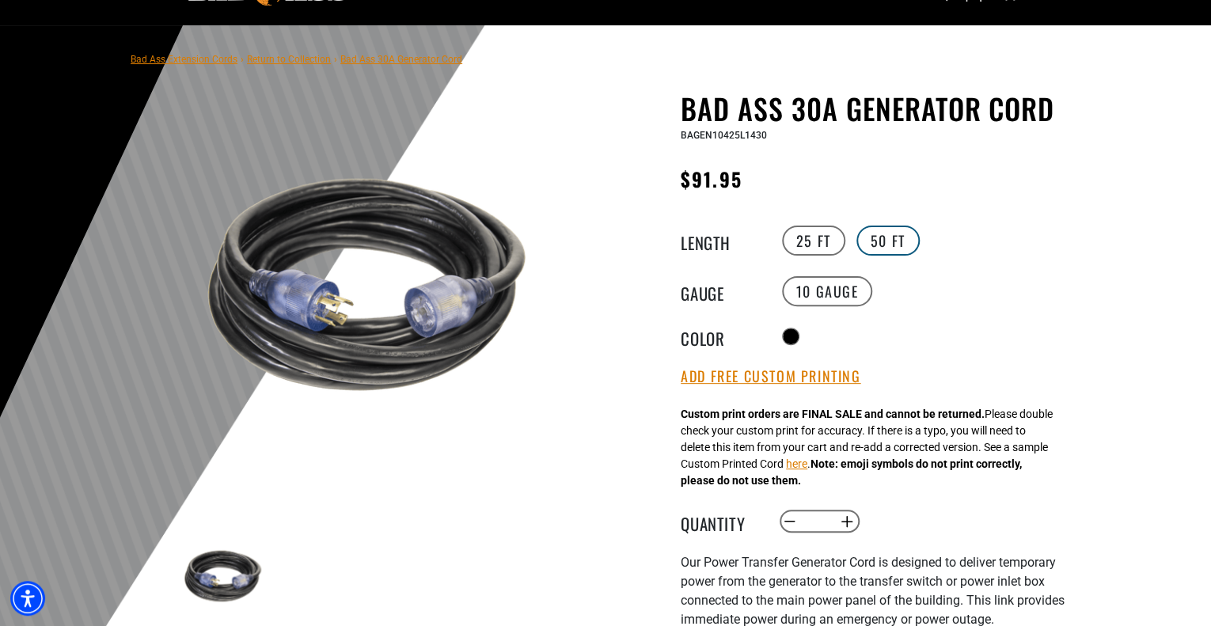 Image resolution: width=1211 pixels, height=626 pixels. Describe the element at coordinates (28, 598) in the screenshot. I see `div: Accessibility Menu` at that location.